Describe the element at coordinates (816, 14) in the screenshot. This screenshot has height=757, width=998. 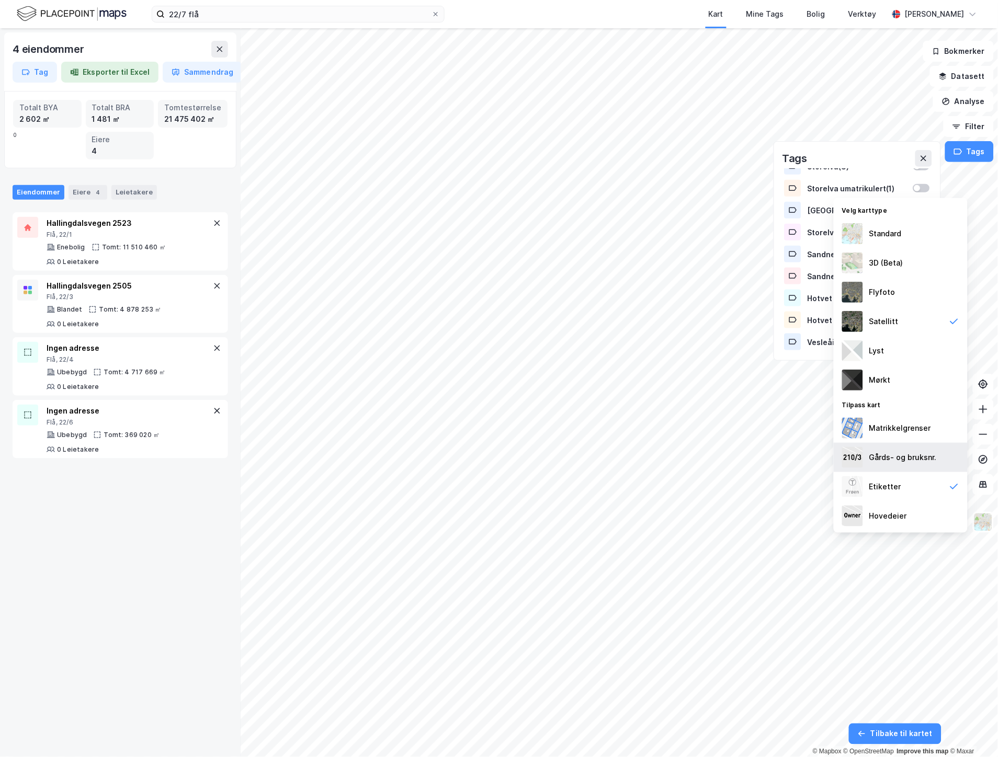
I see `div: Bolig` at that location.